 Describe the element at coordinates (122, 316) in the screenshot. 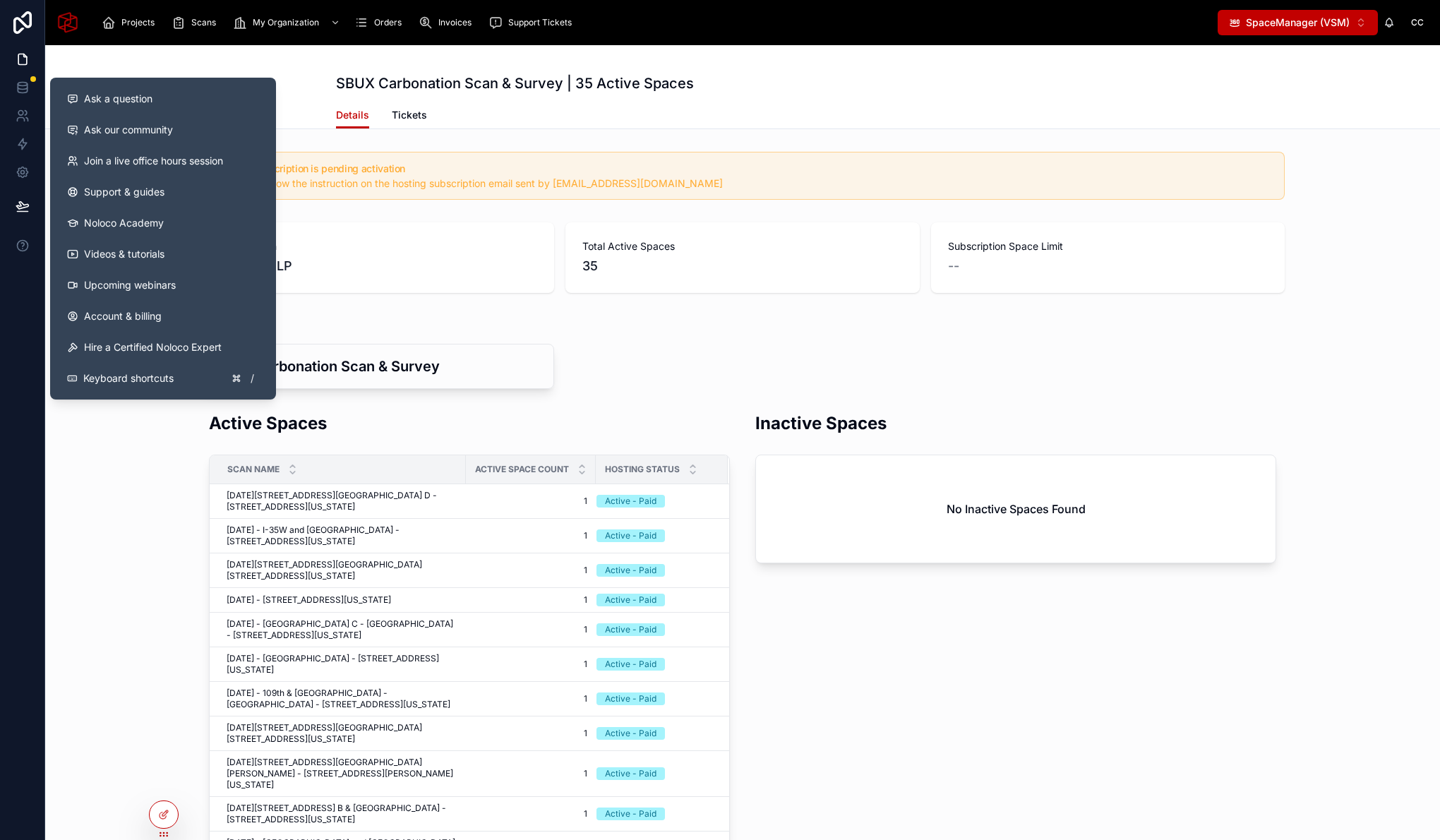

I see `span: Account & billing` at that location.